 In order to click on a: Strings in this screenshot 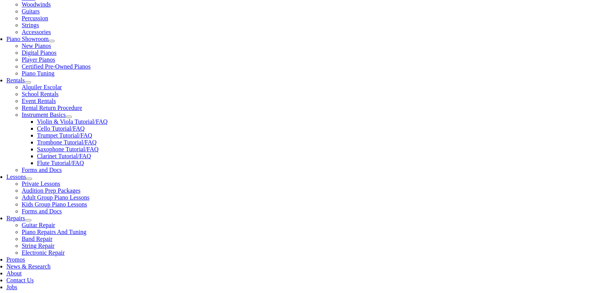, I will do `click(30, 25)`.